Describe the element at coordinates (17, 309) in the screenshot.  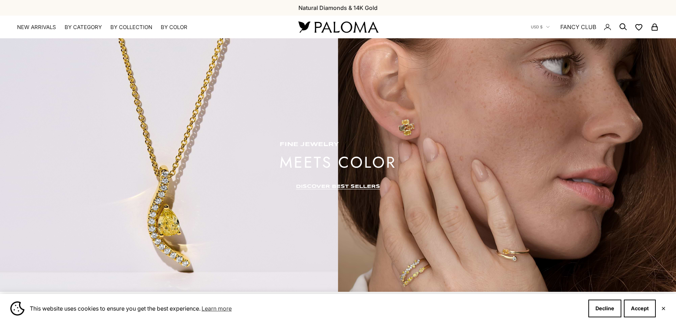
I see `img: Cookie banner` at that location.